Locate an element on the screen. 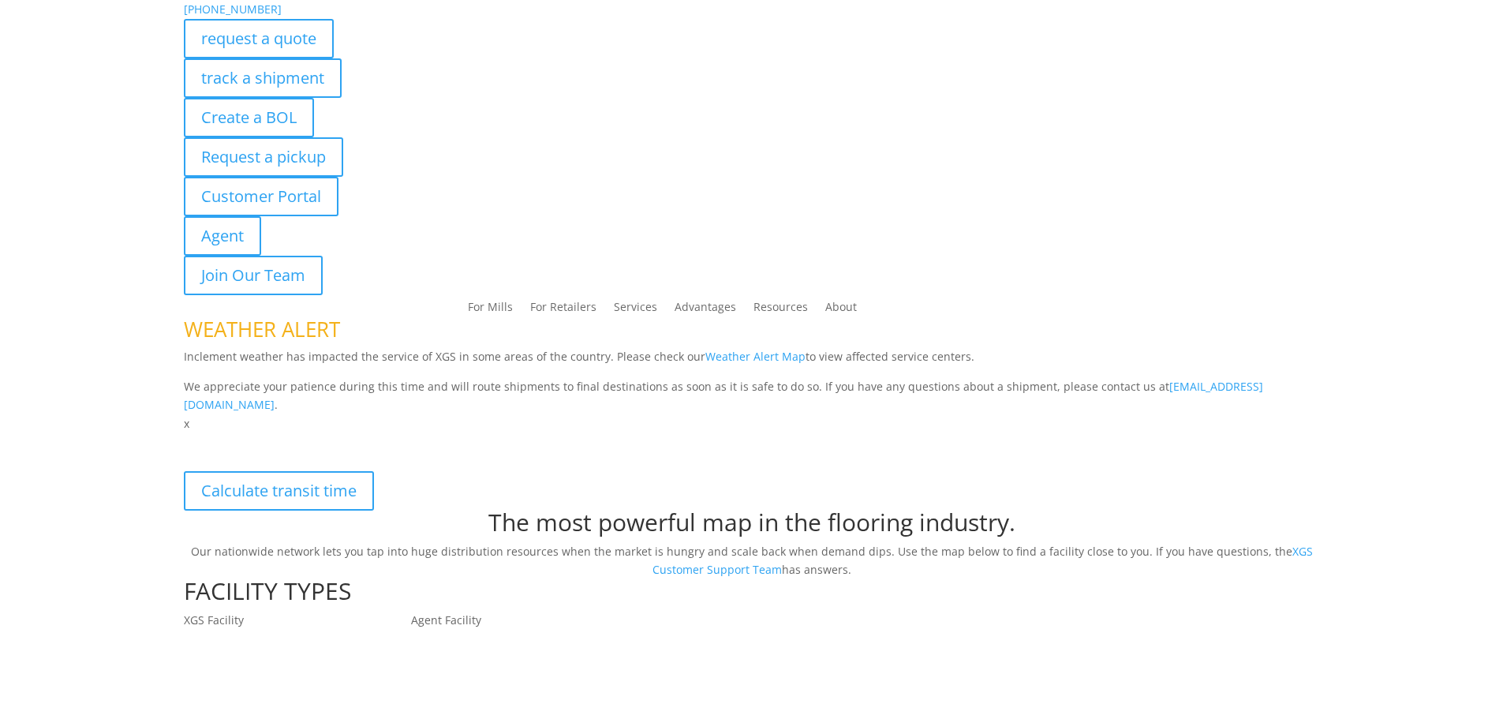  p: Our nationwide network lets you tap into huge distribution resources when the market is hungry an... is located at coordinates (752, 561).